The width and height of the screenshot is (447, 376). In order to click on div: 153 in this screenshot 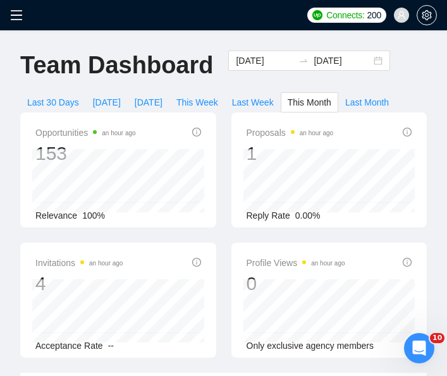, I will do `click(85, 154)`.